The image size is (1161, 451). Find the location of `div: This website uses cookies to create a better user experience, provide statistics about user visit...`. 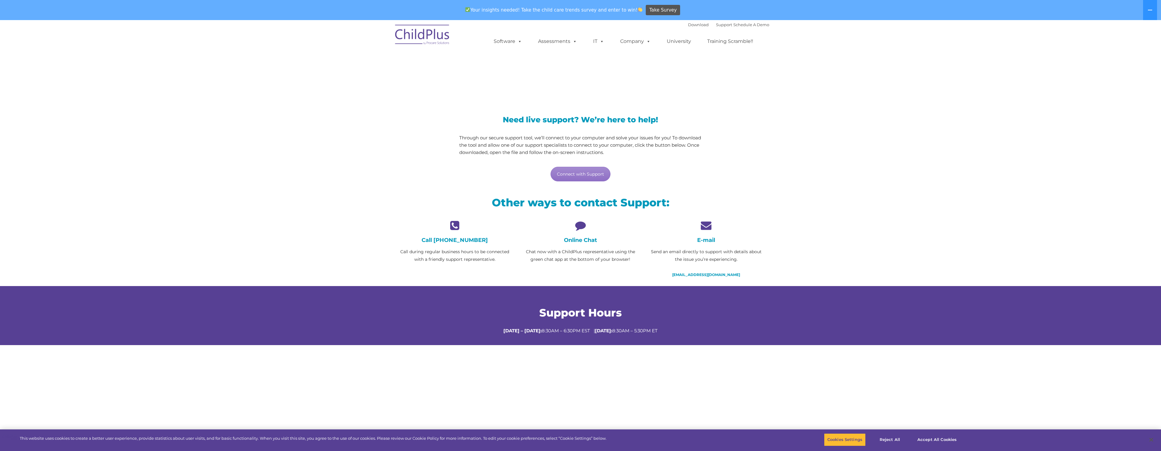

div: This website uses cookies to create a better user experience, provide statistics about user visit... is located at coordinates (313, 438).